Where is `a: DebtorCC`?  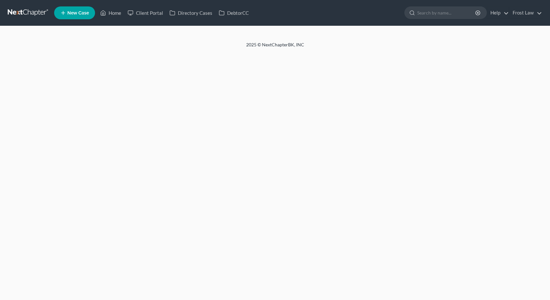 a: DebtorCC is located at coordinates (234, 13).